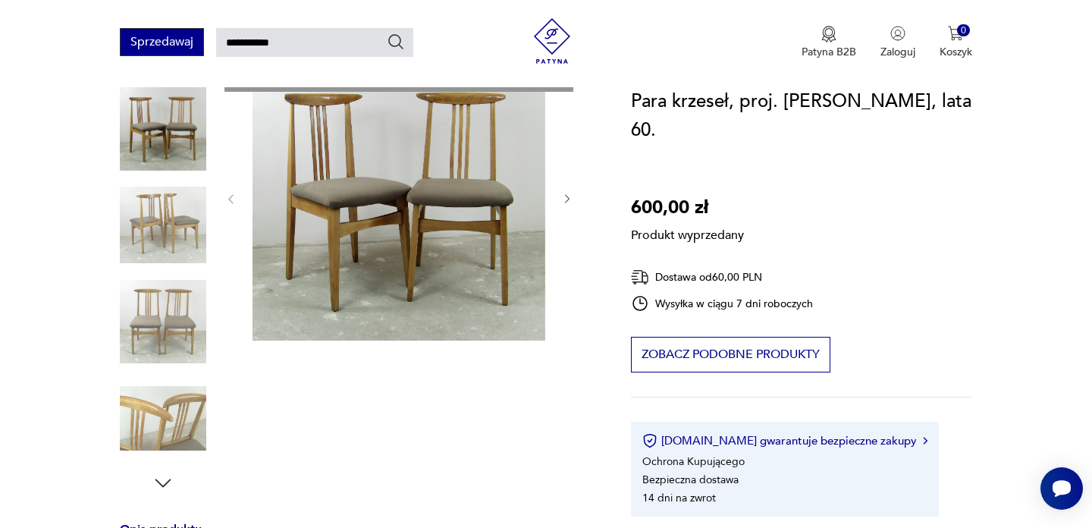 The width and height of the screenshot is (1092, 528). I want to click on img: Ikona certyfikatu, so click(650, 440).